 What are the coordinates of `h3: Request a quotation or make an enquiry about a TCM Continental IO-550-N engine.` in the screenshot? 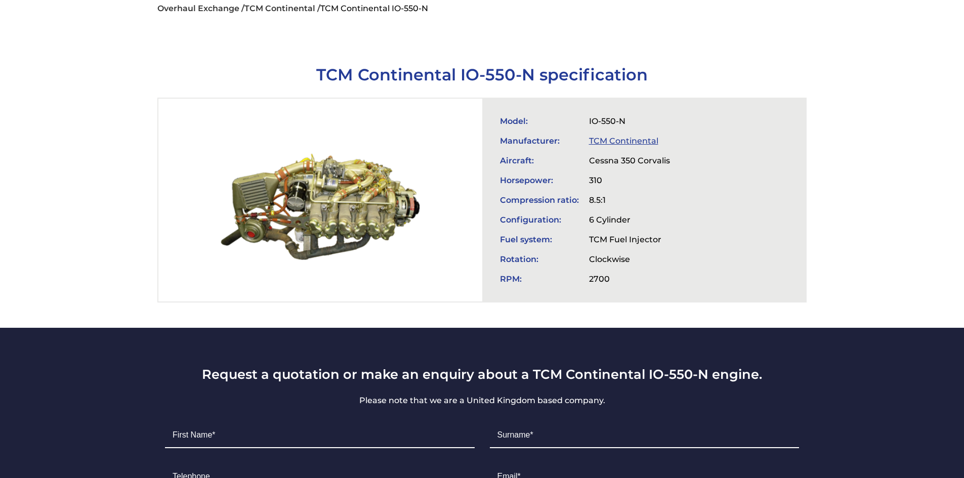 It's located at (482, 374).